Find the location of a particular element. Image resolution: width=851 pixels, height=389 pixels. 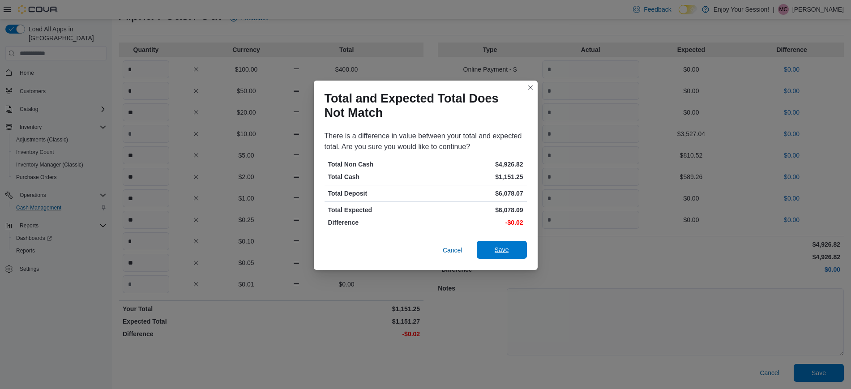

p: Total Expected is located at coordinates (376, 210).